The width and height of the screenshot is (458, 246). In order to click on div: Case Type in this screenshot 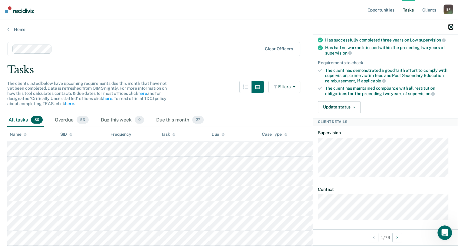, I will do `click(275, 134)`.